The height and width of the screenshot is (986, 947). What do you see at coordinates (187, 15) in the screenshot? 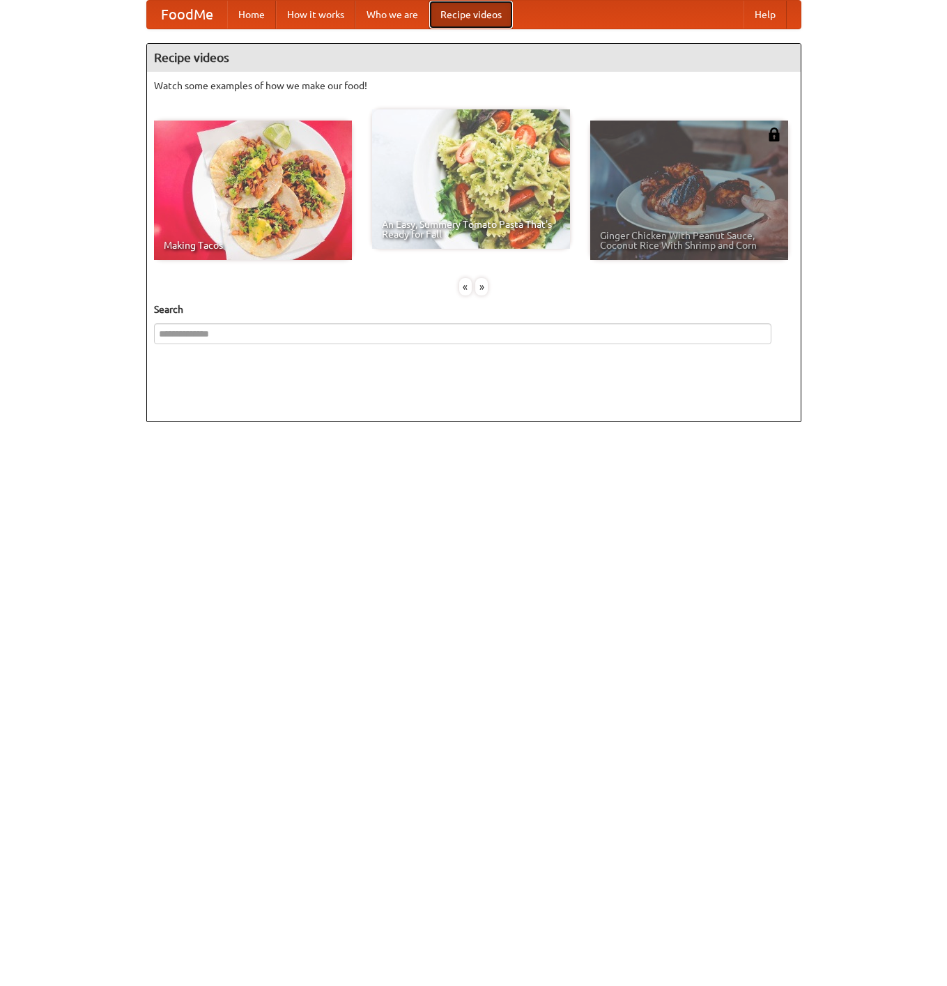
I see `a: FoodMe` at bounding box center [187, 15].